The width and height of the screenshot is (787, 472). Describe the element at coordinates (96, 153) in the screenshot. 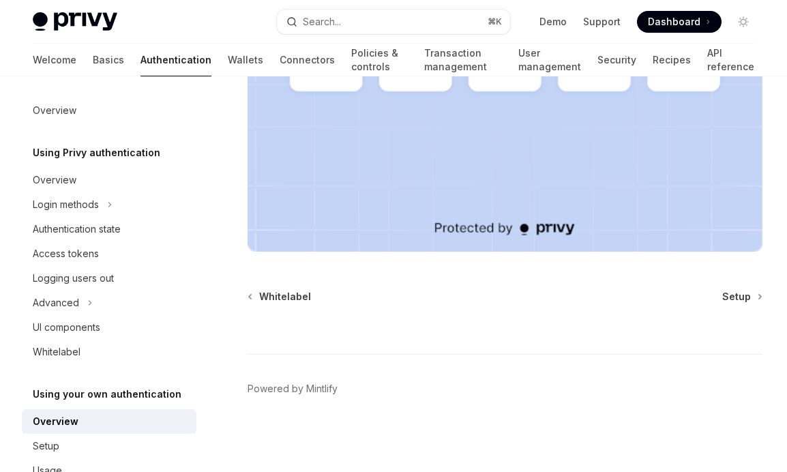

I see `h5: Using Privy authentication` at that location.